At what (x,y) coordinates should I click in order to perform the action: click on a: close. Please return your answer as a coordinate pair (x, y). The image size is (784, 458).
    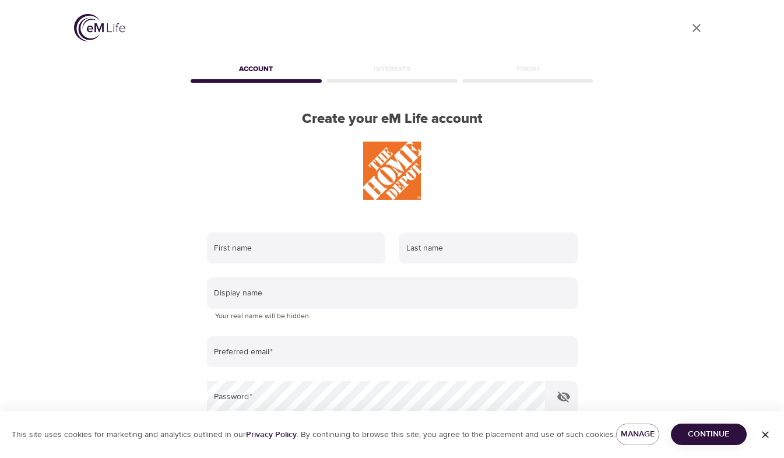
    Looking at the image, I should click on (697, 28).